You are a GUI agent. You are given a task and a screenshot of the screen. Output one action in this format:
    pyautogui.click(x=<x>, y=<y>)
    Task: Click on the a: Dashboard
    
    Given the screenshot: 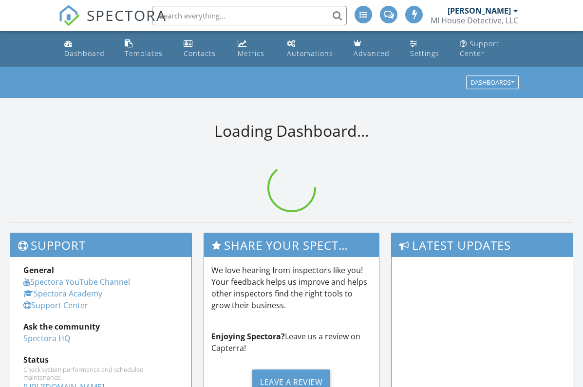 What is the action you would take?
    pyautogui.click(x=87, y=49)
    